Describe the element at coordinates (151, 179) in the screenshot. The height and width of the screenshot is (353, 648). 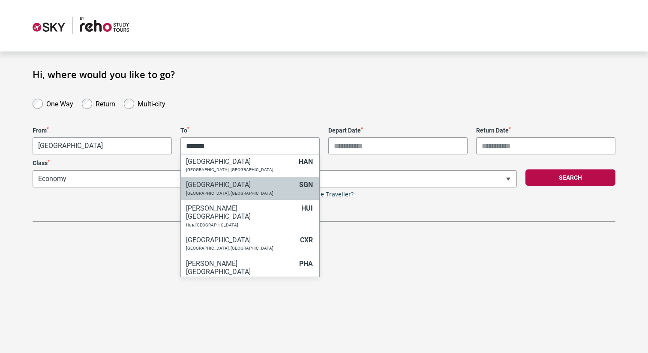
I see `span: Economy` at that location.